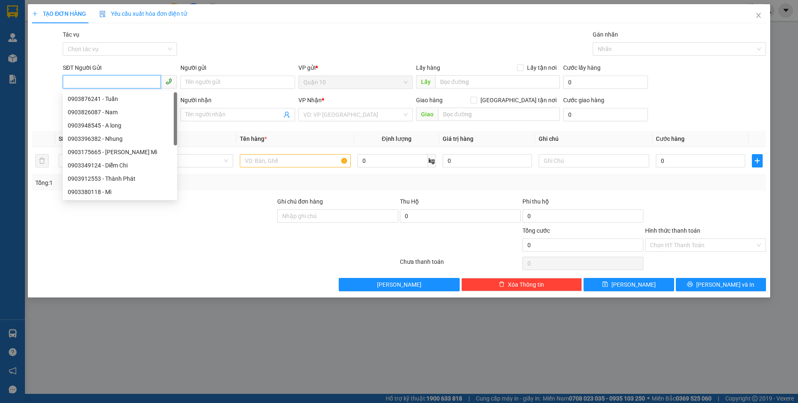 The height and width of the screenshot is (403, 798). I want to click on span: TẠO ĐƠN HÀNG, so click(59, 14).